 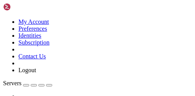 I want to click on a: Logout, so click(x=27, y=70).